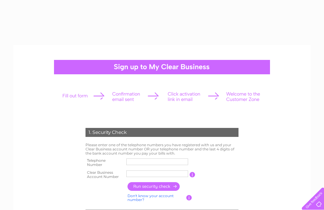 The image size is (324, 210). I want to click on th: Telephone Number, so click(104, 163).